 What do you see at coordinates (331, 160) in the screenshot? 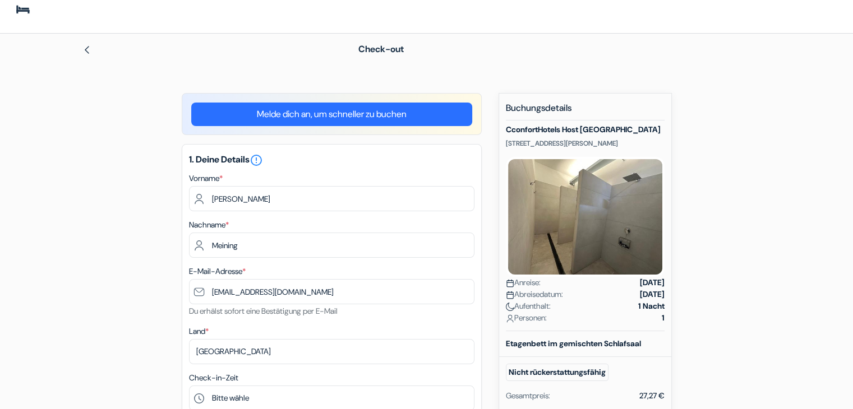
I see `h5: 1. Deine Details` at bounding box center [331, 160].